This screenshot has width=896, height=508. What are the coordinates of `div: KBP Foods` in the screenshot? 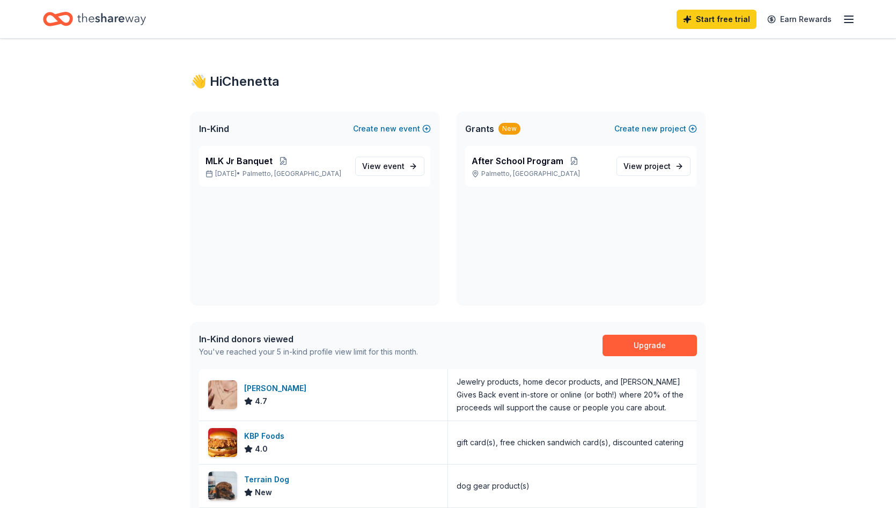 It's located at (266, 436).